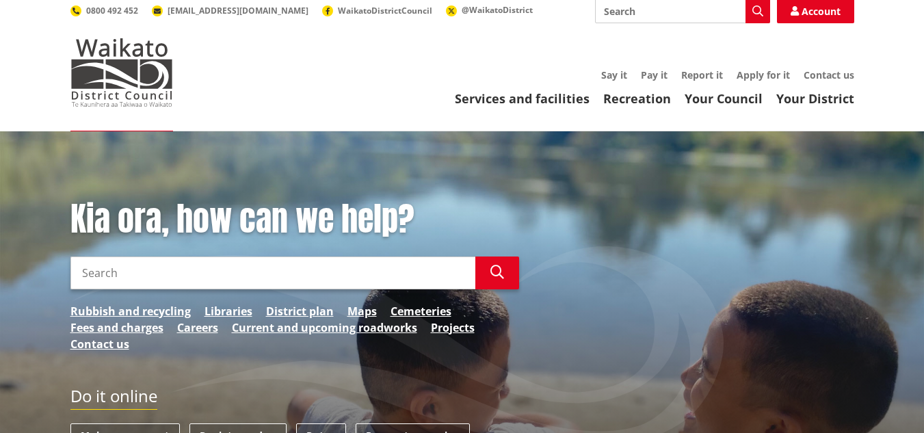 This screenshot has width=924, height=433. I want to click on a: Apply for it, so click(763, 75).